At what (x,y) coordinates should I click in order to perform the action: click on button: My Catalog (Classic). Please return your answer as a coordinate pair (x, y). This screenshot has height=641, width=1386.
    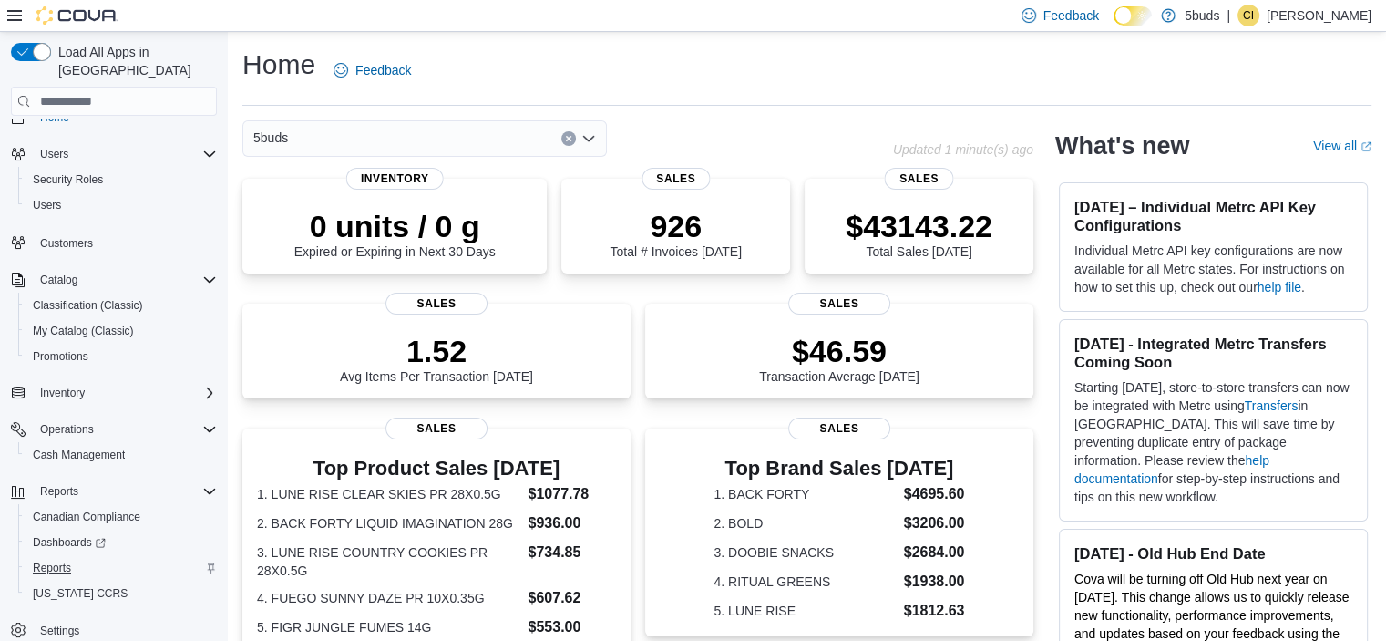
    Looking at the image, I should click on (121, 331).